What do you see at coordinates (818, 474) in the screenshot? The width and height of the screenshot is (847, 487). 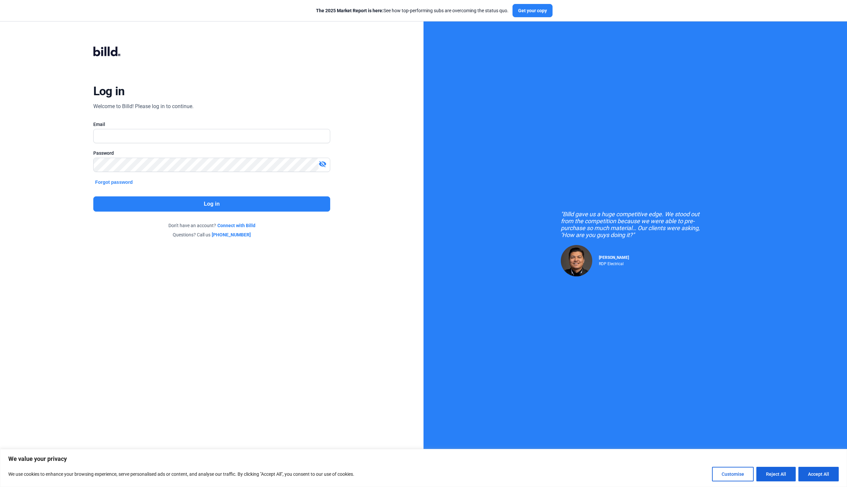 I see `button: Accept All` at bounding box center [818, 474].